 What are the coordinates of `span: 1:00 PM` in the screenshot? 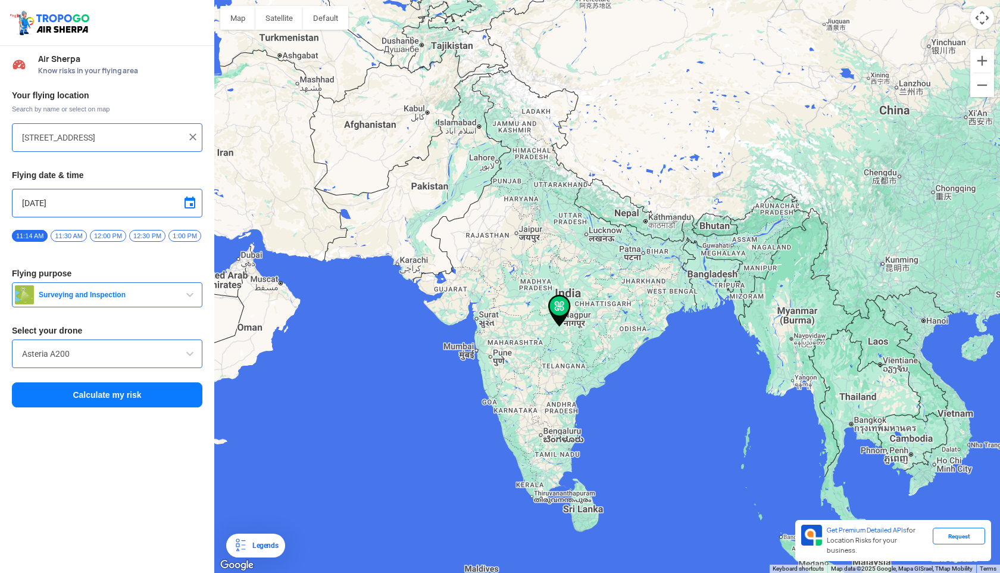 It's located at (185, 236).